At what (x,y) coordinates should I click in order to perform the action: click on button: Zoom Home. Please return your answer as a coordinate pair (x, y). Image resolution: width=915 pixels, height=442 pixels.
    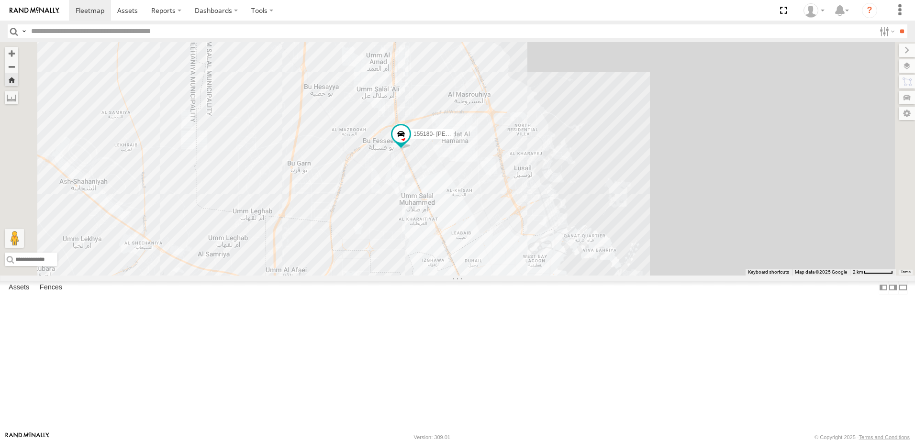
    Looking at the image, I should click on (11, 79).